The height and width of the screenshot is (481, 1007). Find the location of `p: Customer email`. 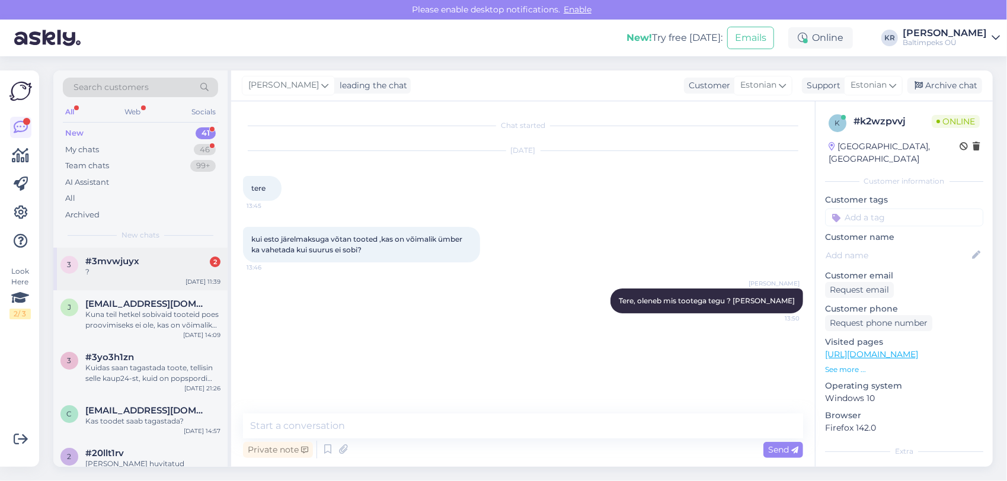

p: Customer email is located at coordinates (904, 276).